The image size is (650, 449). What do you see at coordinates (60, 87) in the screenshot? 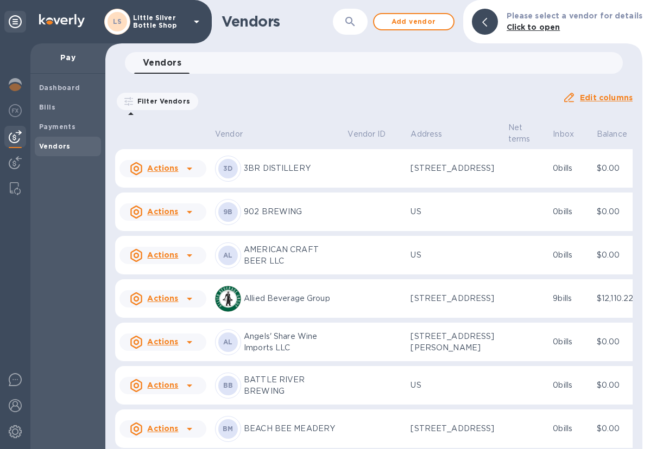
I see `b: Dashboard` at bounding box center [60, 87].